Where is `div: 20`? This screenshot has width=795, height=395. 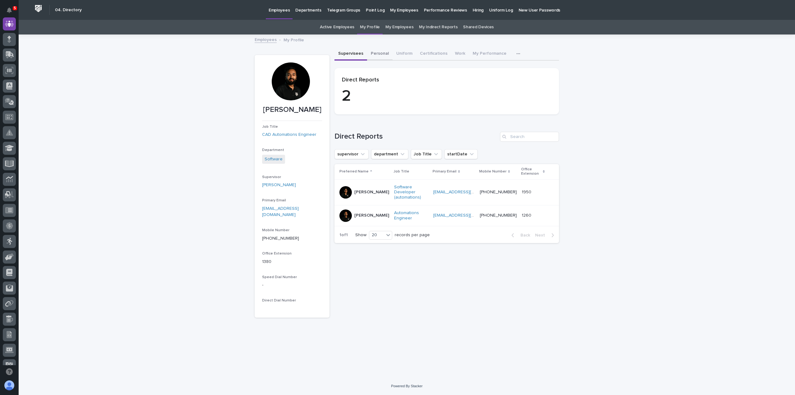
div: 20 is located at coordinates (377, 235).